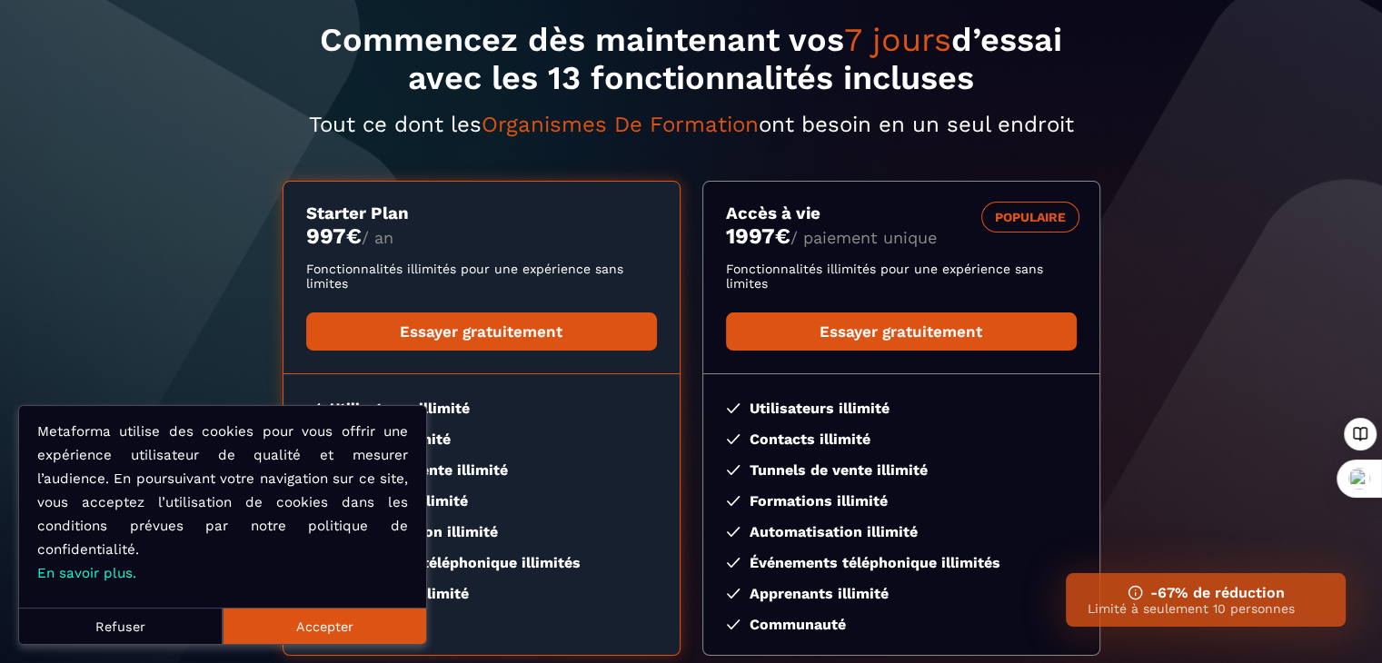 This screenshot has height=663, width=1382. Describe the element at coordinates (898, 40) in the screenshot. I see `span: 7 jours` at that location.